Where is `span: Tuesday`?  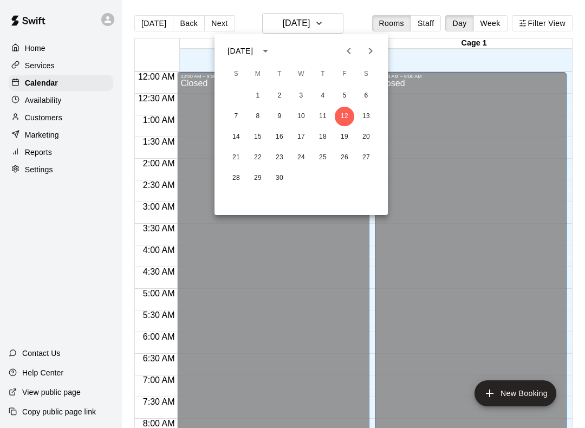
span: Tuesday is located at coordinates (280, 74).